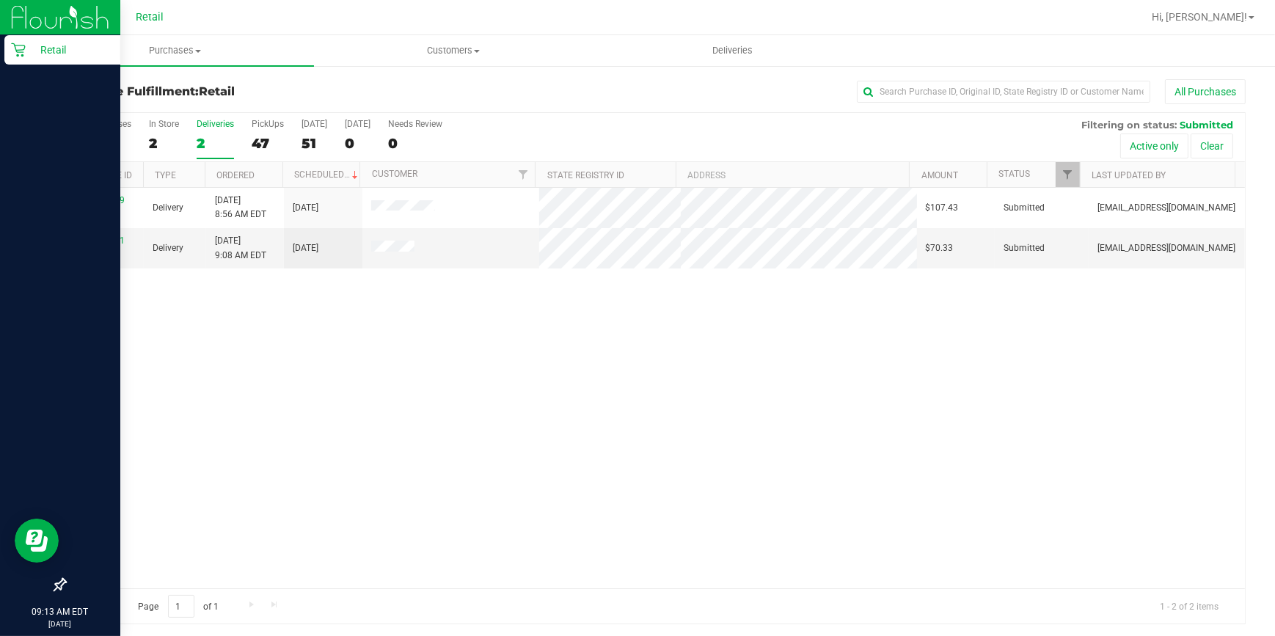  Describe the element at coordinates (1015, 174) in the screenshot. I see `a: Status` at that location.